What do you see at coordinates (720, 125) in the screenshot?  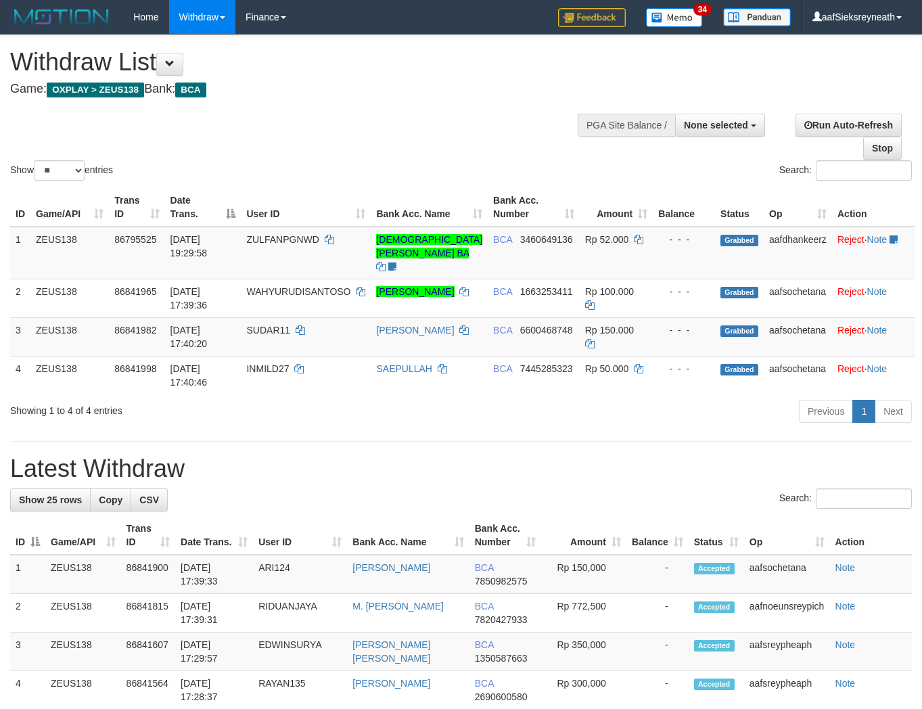 I see `button: None selected` at bounding box center [720, 125].